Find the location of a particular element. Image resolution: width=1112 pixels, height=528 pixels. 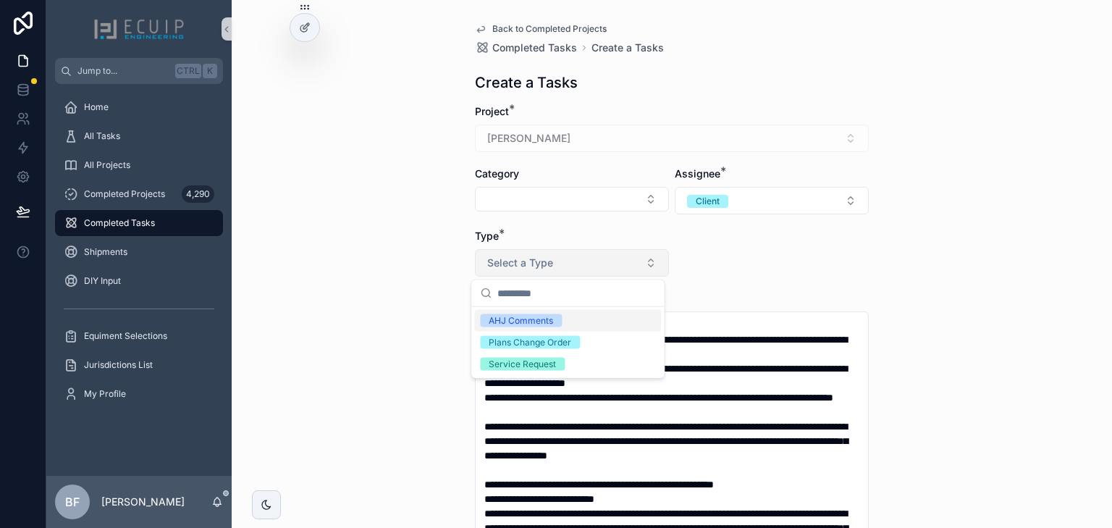

a: DIY Input is located at coordinates (139, 281).